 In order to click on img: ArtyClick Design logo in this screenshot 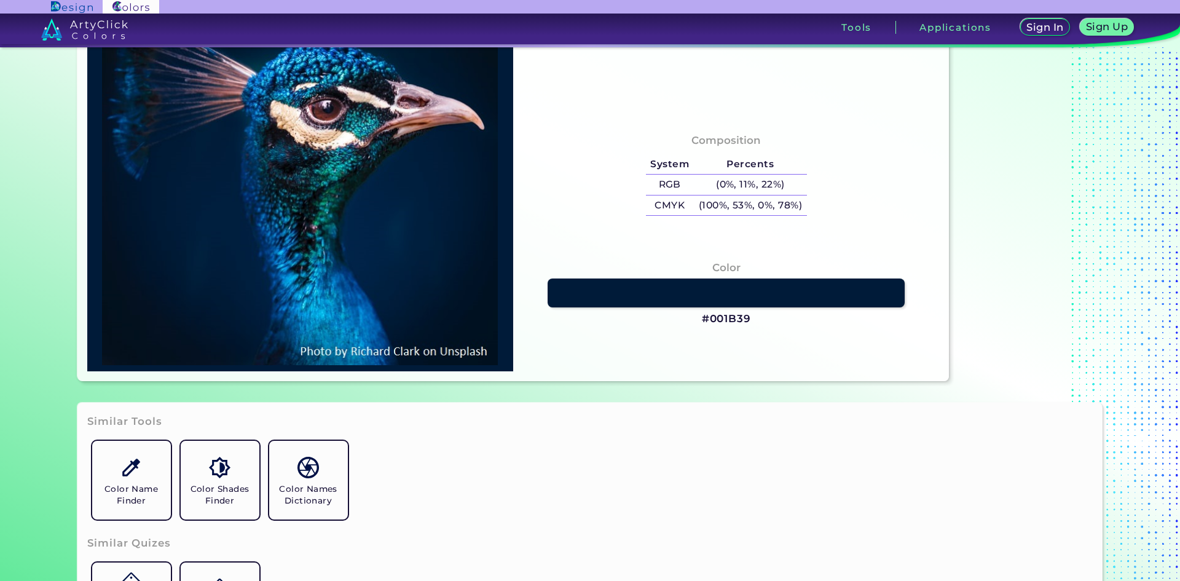, I will do `click(71, 7)`.